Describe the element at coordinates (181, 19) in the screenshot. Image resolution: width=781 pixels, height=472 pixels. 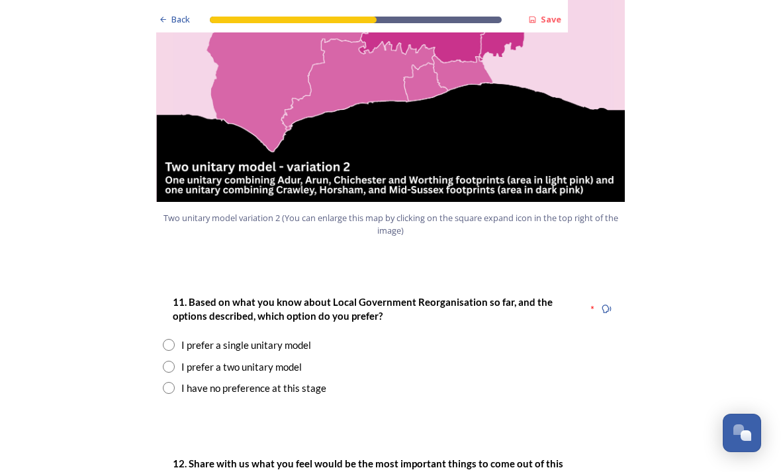
I see `span: Back` at that location.